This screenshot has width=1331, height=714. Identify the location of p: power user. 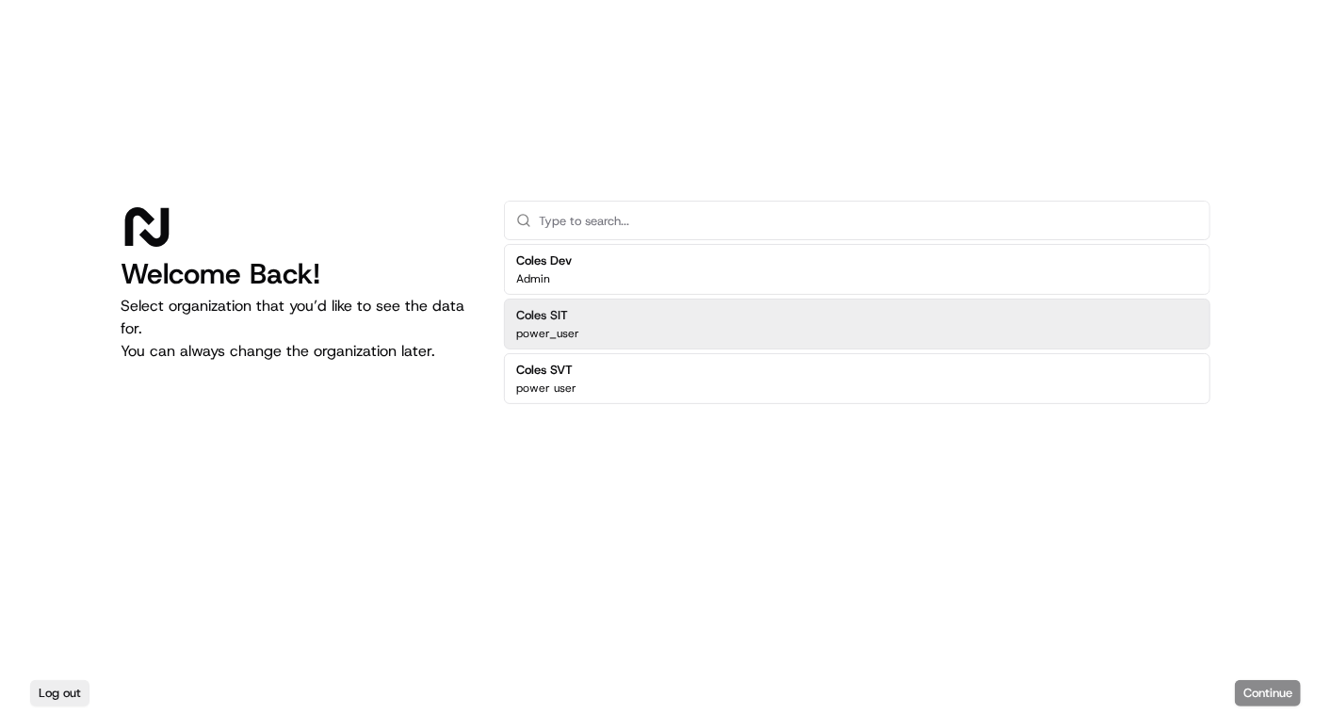
(546, 388).